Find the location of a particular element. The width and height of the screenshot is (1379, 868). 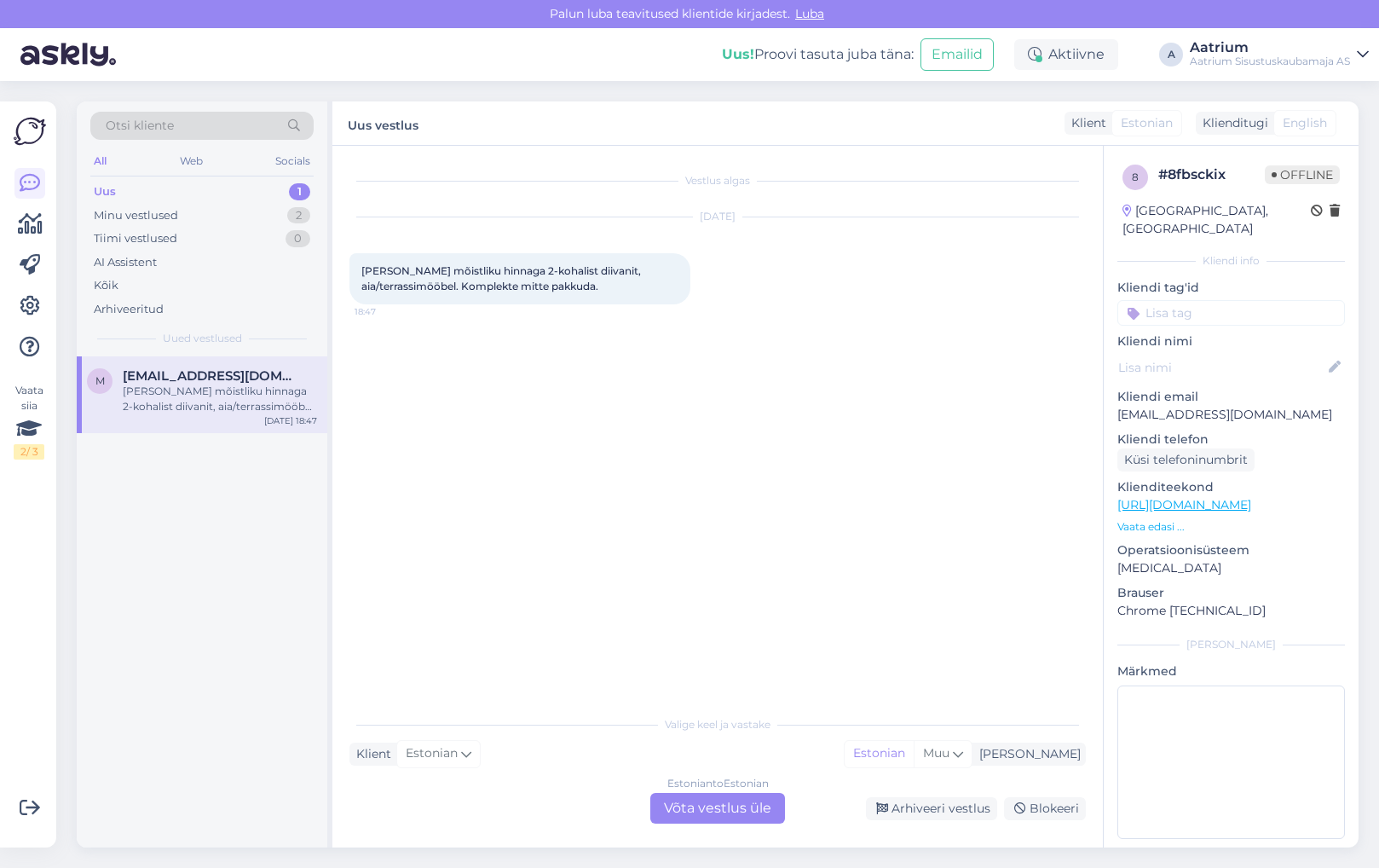

div: Võta vestlus üle is located at coordinates (718, 808).